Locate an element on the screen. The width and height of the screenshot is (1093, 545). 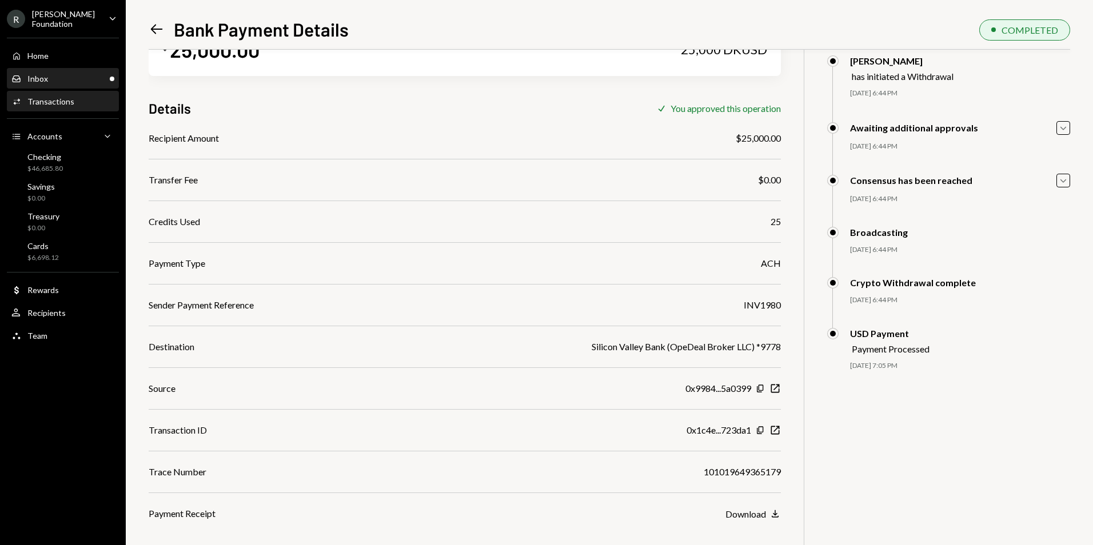
a: Treasury$0.00 is located at coordinates (63, 222).